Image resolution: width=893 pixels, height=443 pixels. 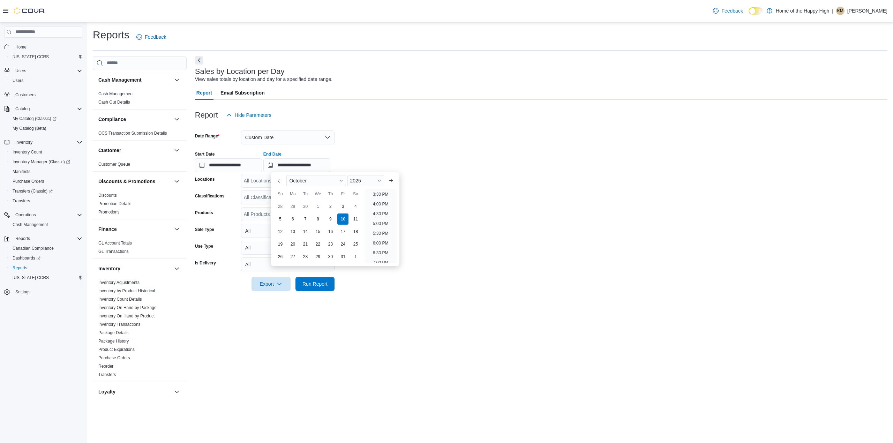 What do you see at coordinates (380, 226) in the screenshot?
I see `ul: Time` at bounding box center [380, 226].